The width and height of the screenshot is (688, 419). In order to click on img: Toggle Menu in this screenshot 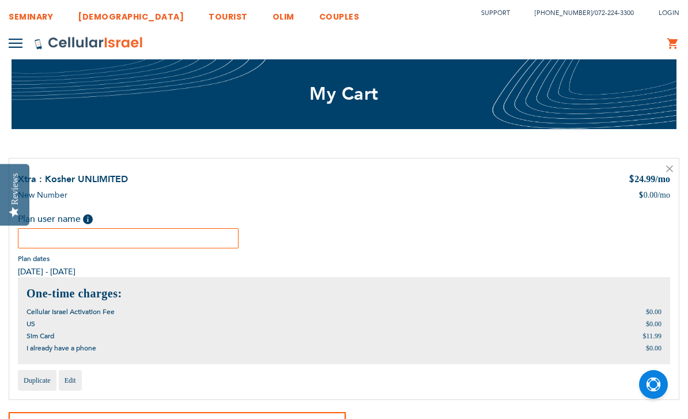, I will do `click(16, 43)`.